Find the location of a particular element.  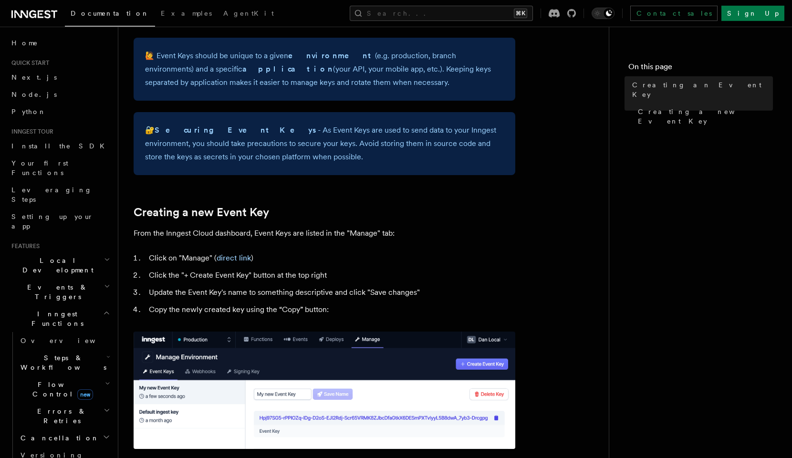

span: Events & Triggers is located at coordinates (56, 292).